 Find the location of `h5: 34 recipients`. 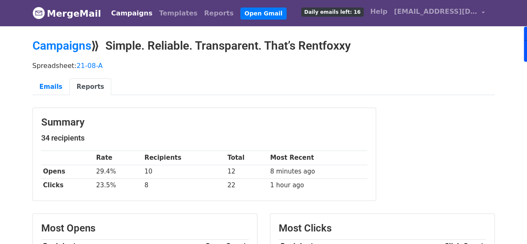

h5: 34 recipients is located at coordinates (204, 138).